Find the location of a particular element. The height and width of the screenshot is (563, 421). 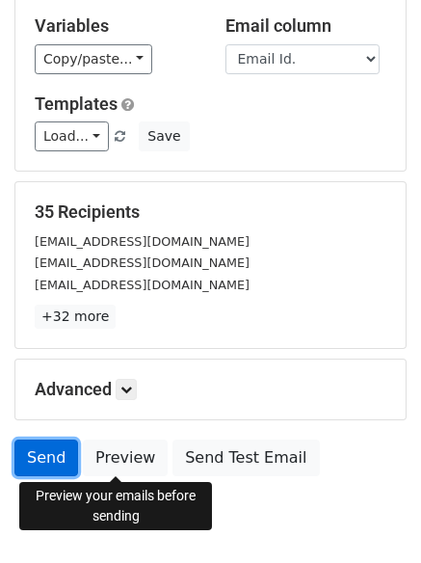

button: Save is located at coordinates (164, 136).